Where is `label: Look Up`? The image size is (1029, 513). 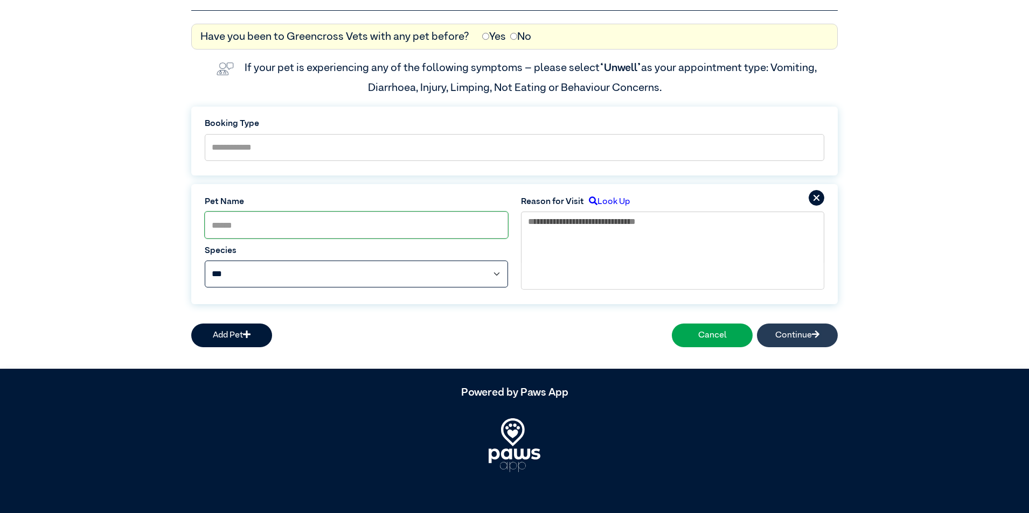
label: Look Up is located at coordinates (606, 202).